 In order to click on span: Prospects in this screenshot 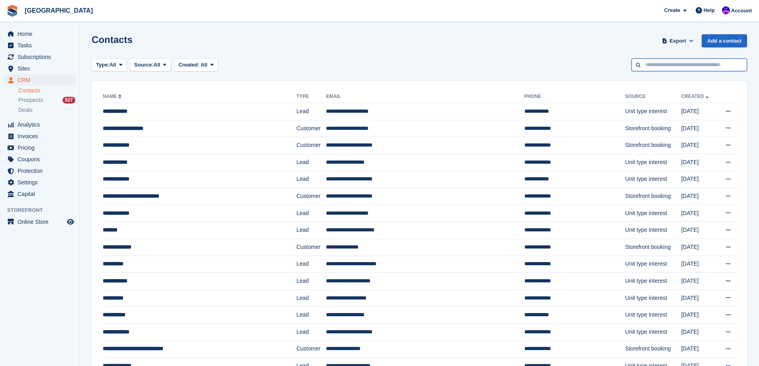, I will do `click(31, 100)`.